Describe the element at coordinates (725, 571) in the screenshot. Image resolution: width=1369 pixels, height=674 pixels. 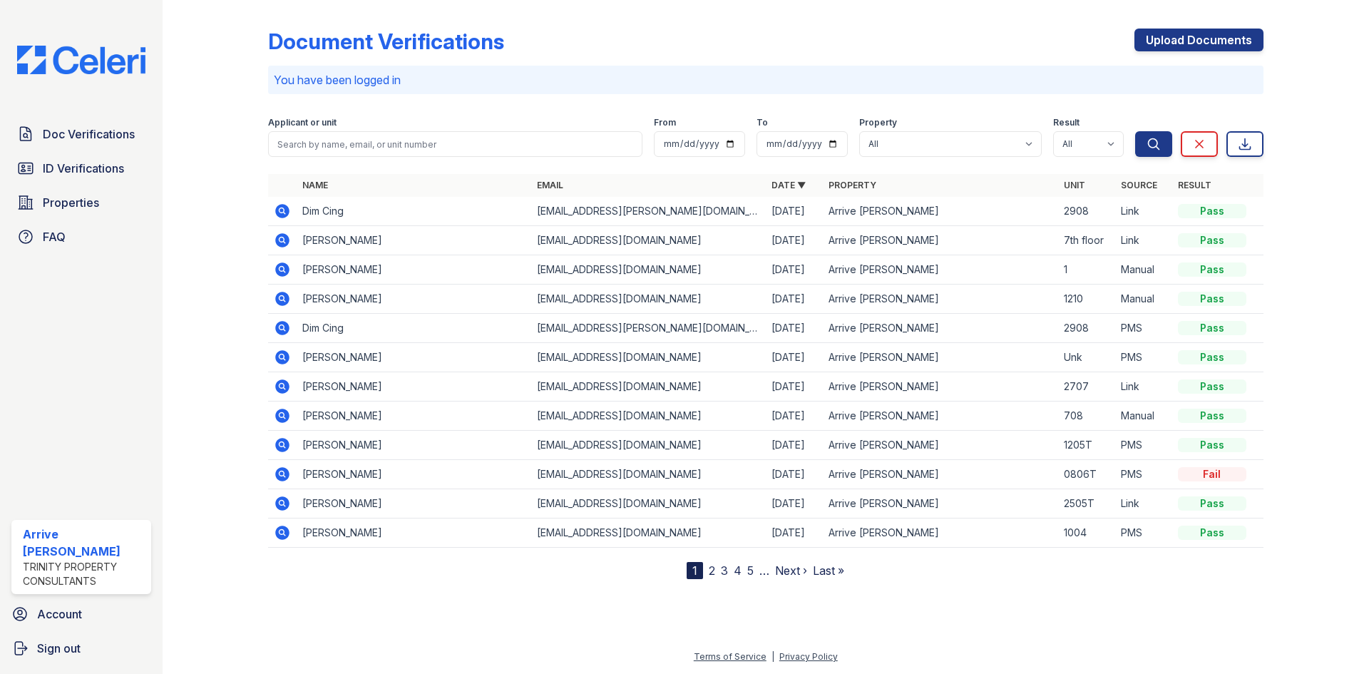
I see `a: 3` at that location.